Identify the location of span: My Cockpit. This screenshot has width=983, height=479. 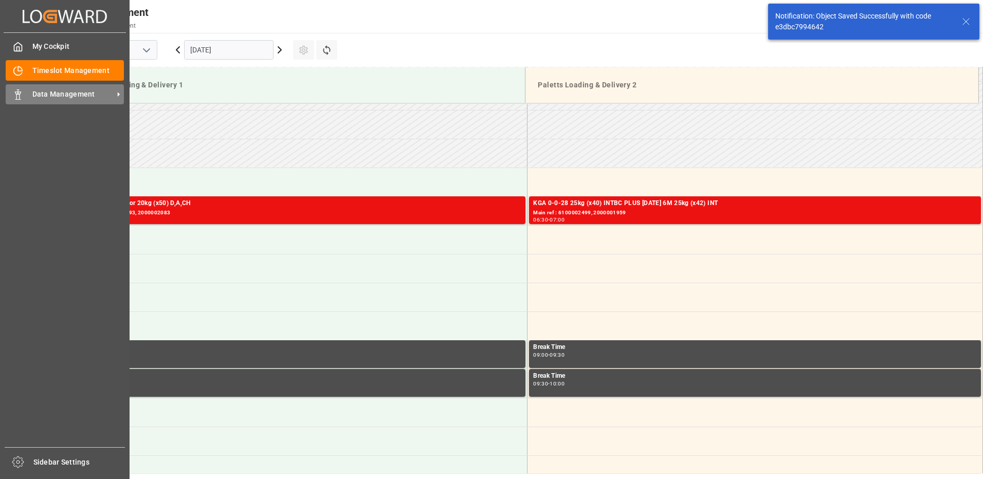
(78, 46).